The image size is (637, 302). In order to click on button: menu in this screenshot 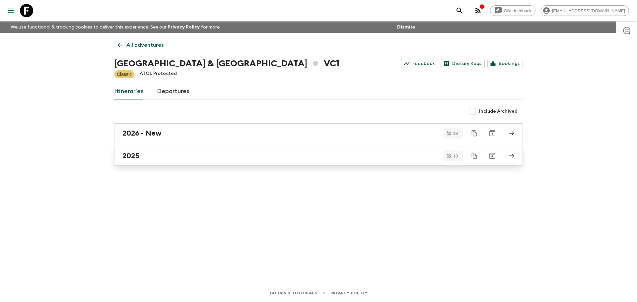, I will do `click(11, 11)`.